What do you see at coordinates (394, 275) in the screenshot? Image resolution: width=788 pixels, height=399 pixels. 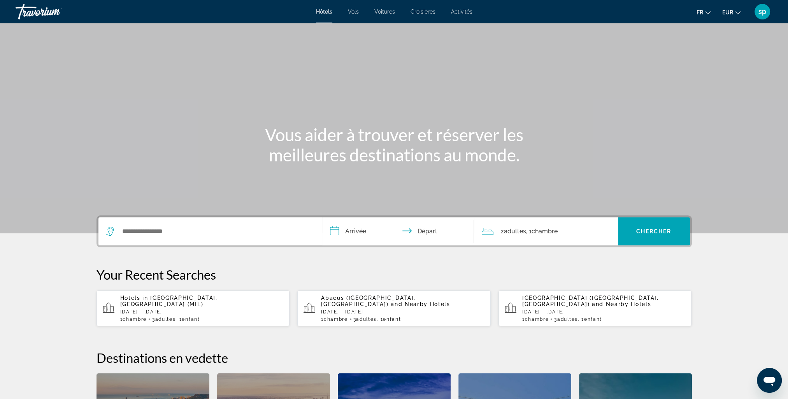 I see `p: Your Recent Searches` at bounding box center [394, 275].